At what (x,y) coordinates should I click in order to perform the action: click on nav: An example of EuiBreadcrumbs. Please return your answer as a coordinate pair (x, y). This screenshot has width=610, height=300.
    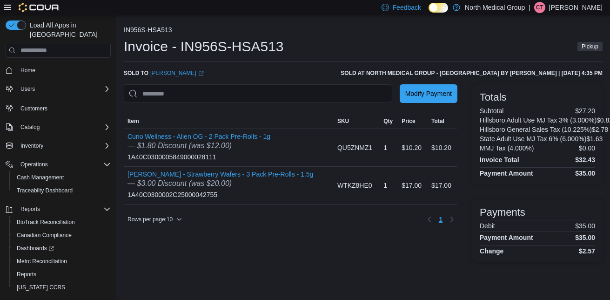
    Looking at the image, I should click on (363, 31).